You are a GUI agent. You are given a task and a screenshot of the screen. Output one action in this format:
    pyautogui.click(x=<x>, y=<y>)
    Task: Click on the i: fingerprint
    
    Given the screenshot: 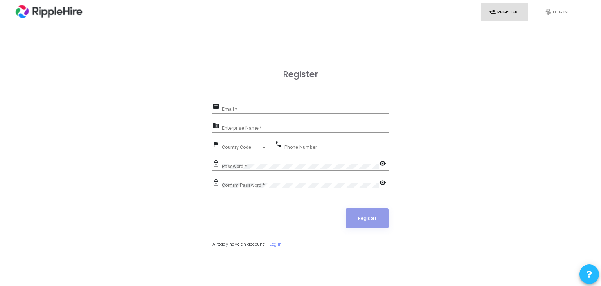 What is the action you would take?
    pyautogui.click(x=549, y=12)
    